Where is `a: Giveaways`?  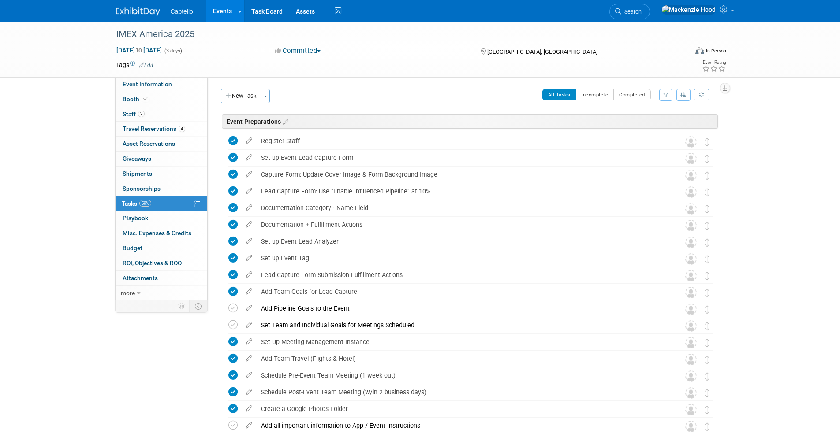 a: Giveaways is located at coordinates (161, 159).